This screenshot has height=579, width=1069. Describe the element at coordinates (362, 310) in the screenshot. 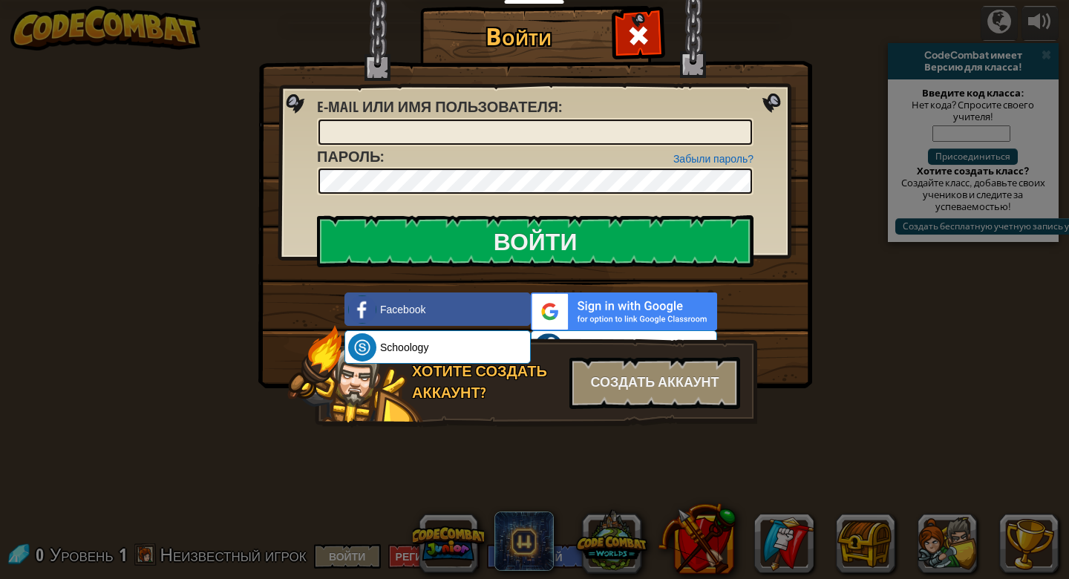

I see `img: facebook_small.png` at that location.